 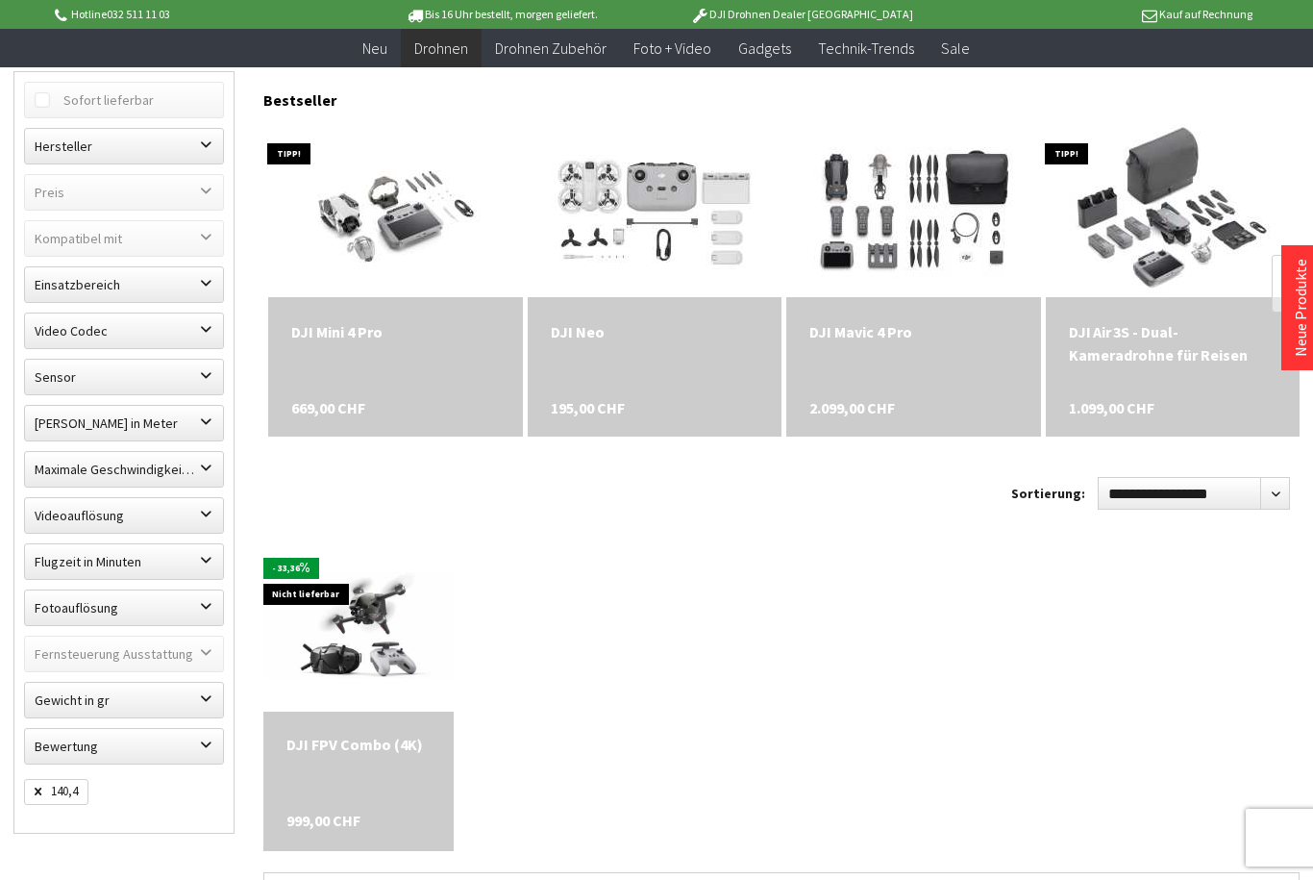 I want to click on p: Hotline, so click(x=201, y=14).